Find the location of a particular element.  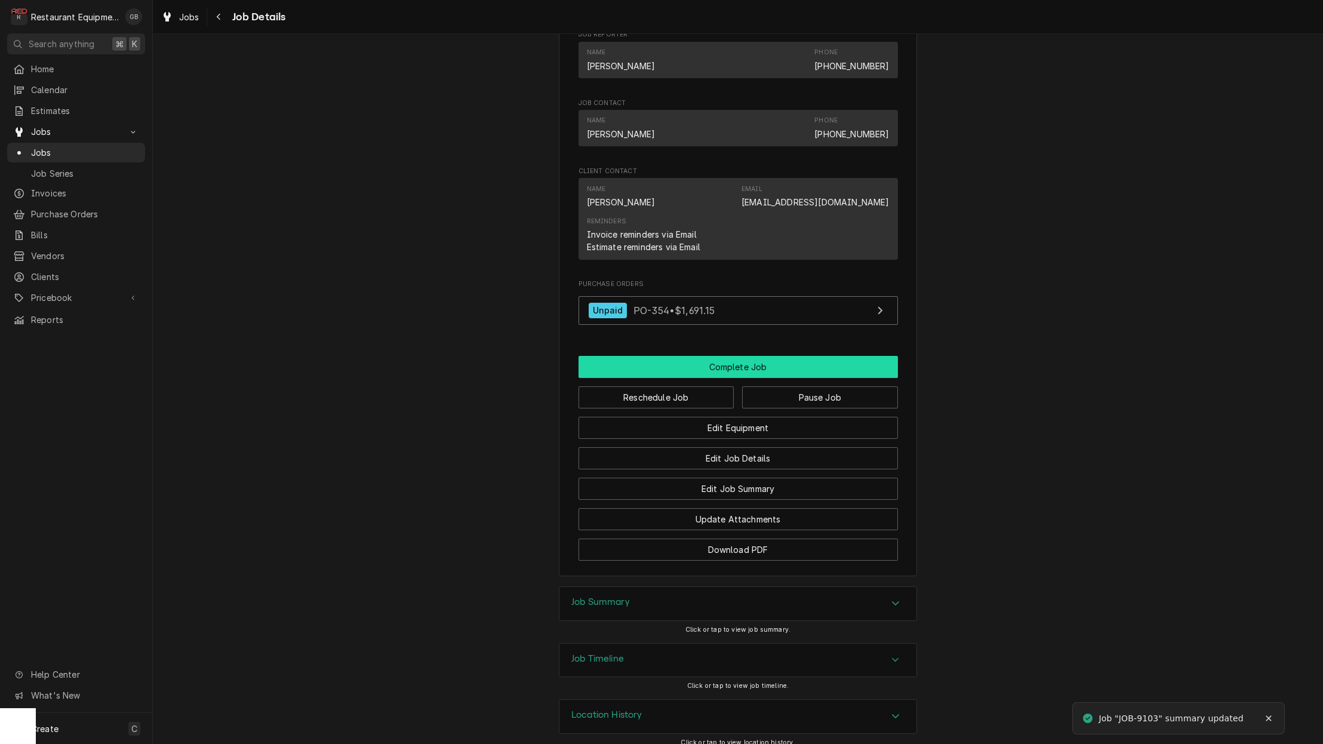

span: Invoices is located at coordinates (85, 193).